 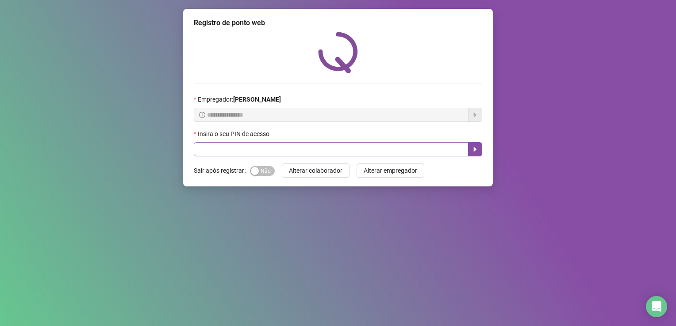 What do you see at coordinates (475, 150) in the screenshot?
I see `span: caret-right` at bounding box center [475, 150].